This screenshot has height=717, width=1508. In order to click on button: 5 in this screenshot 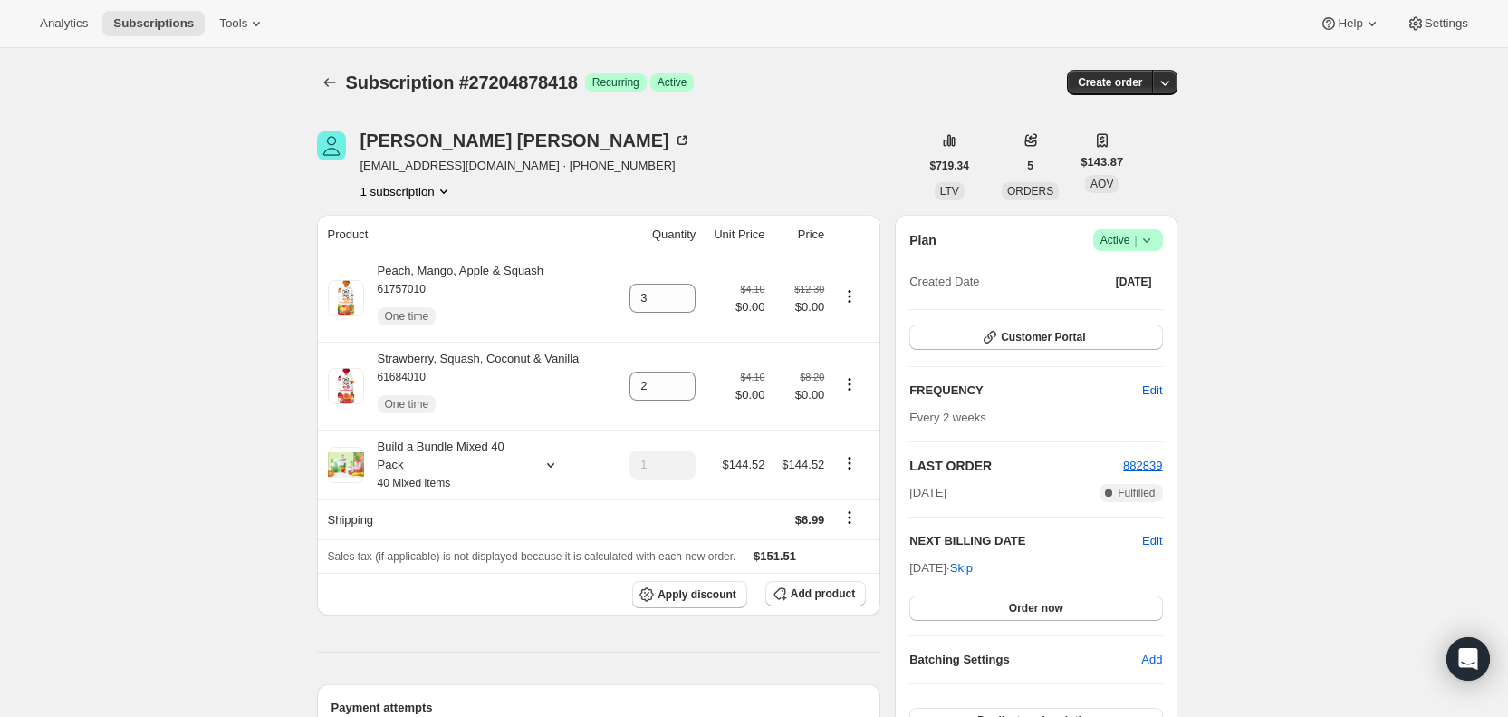, I will do `click(1030, 166)`.